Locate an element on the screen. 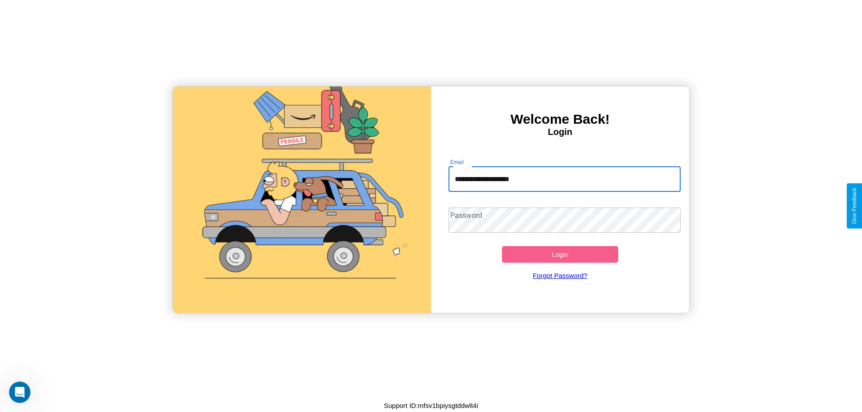 The width and height of the screenshot is (862, 412). label: Email is located at coordinates (457, 162).